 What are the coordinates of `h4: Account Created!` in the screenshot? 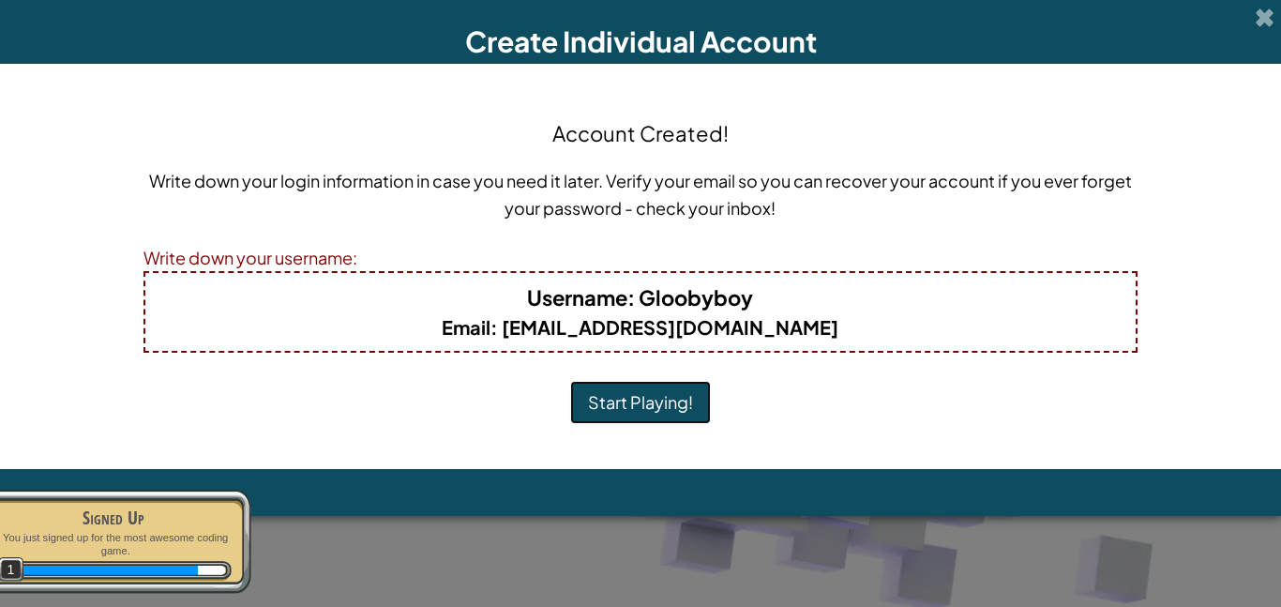 It's located at (641, 133).